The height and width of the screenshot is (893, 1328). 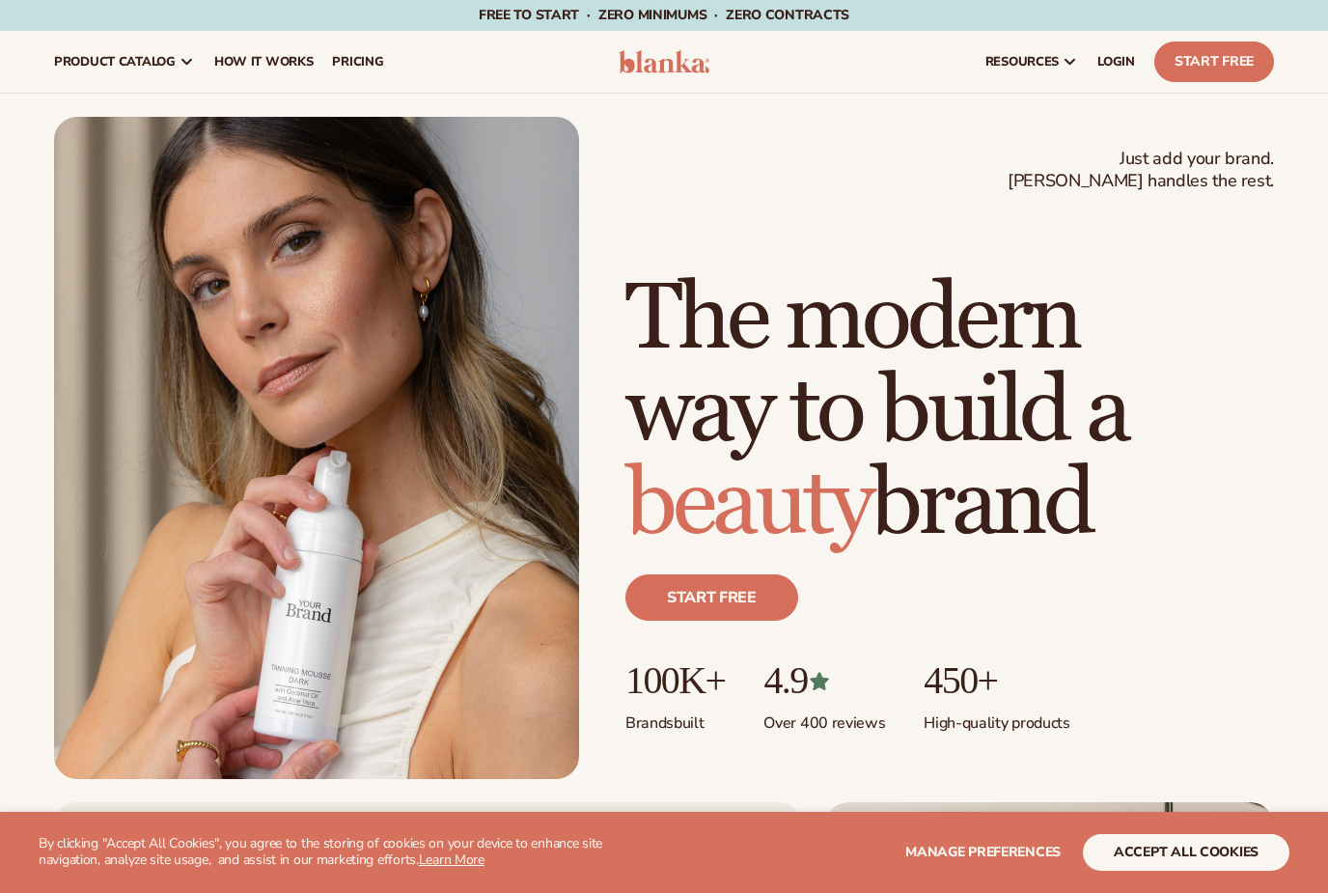 What do you see at coordinates (1115, 62) in the screenshot?
I see `span: LOGIN` at bounding box center [1115, 62].